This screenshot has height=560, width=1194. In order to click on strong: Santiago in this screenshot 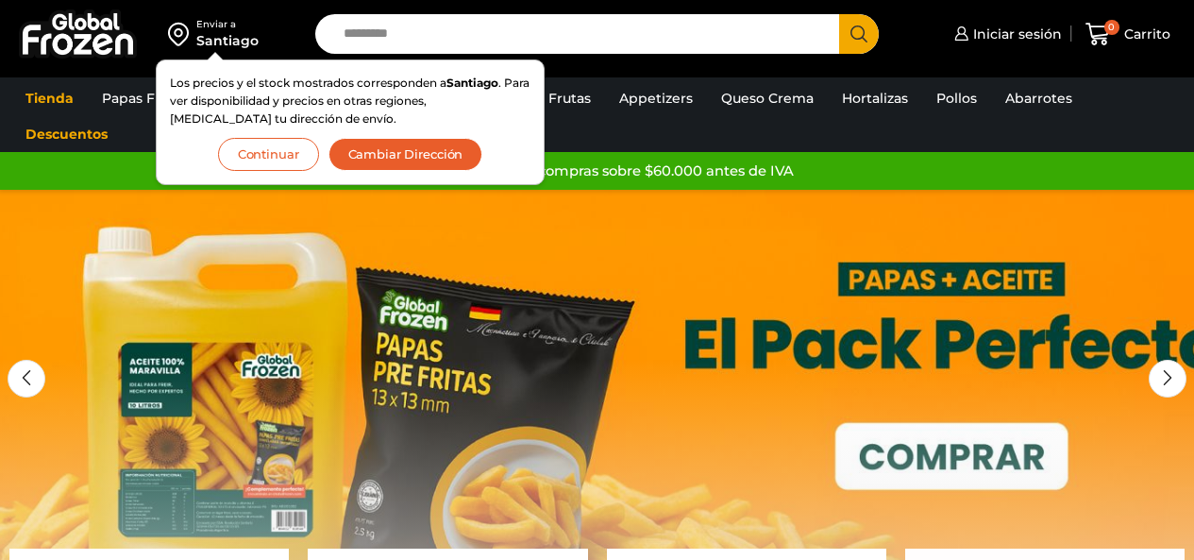, I will do `click(472, 82)`.